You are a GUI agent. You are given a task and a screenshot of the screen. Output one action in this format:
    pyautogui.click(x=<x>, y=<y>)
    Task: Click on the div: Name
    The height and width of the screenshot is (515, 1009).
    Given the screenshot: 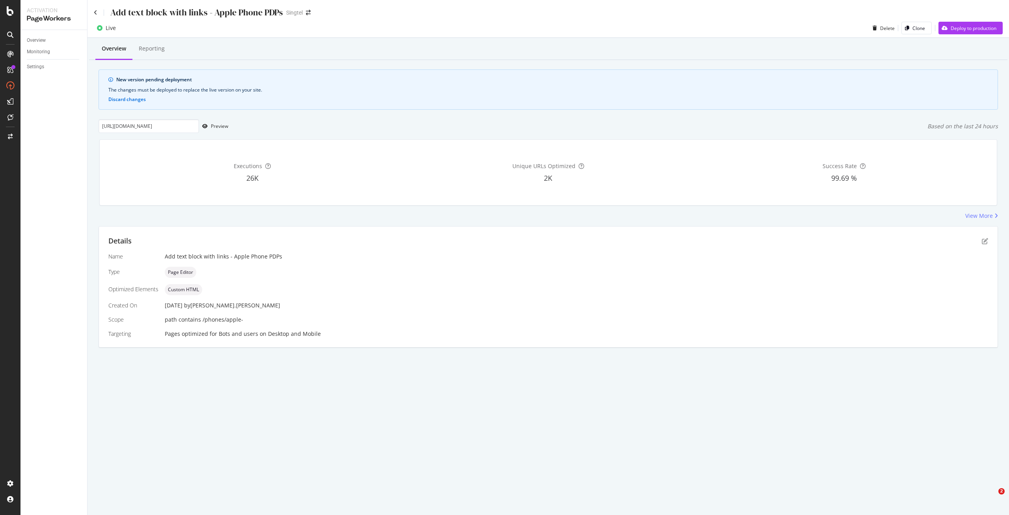 What is the action you would take?
    pyautogui.click(x=133, y=256)
    